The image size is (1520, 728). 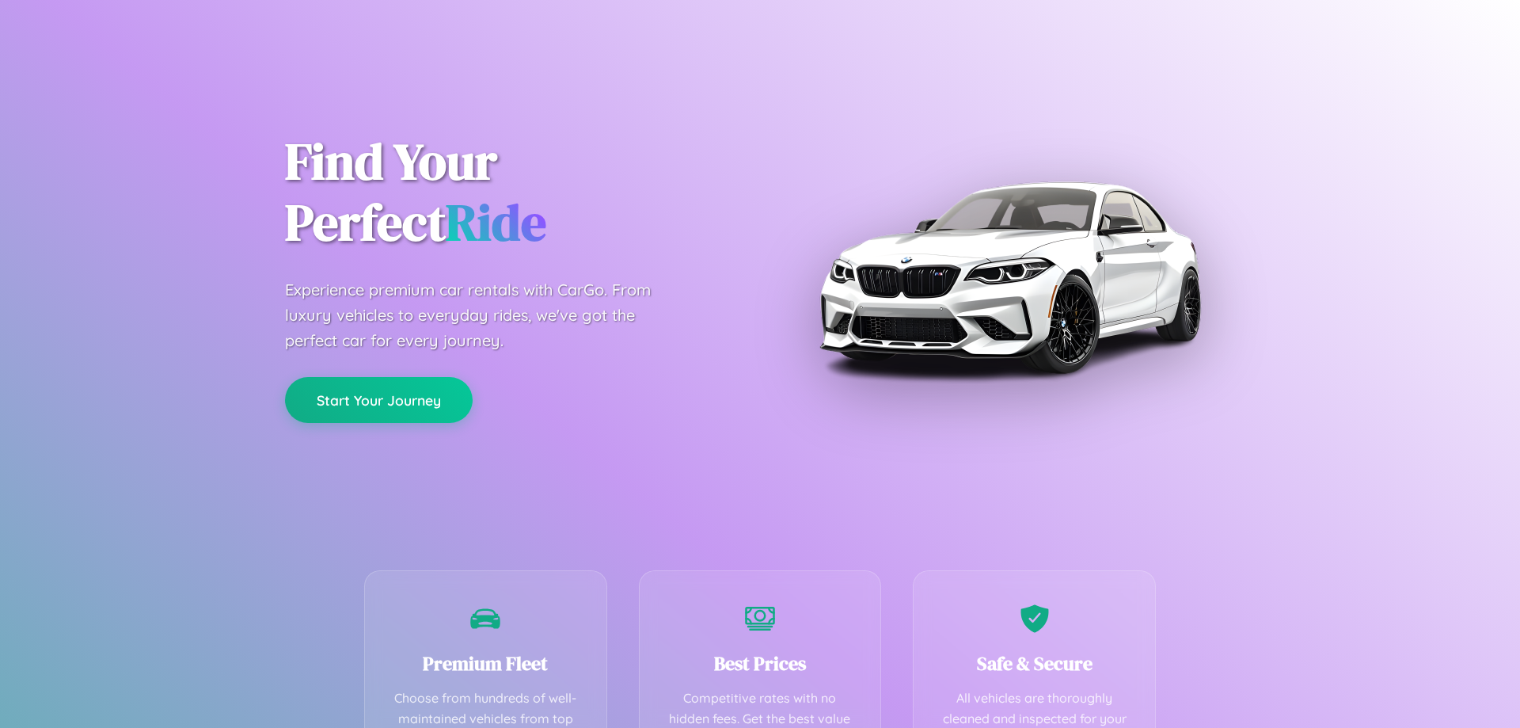 I want to click on img: Premium BMW car rental vehicle, so click(x=1009, y=277).